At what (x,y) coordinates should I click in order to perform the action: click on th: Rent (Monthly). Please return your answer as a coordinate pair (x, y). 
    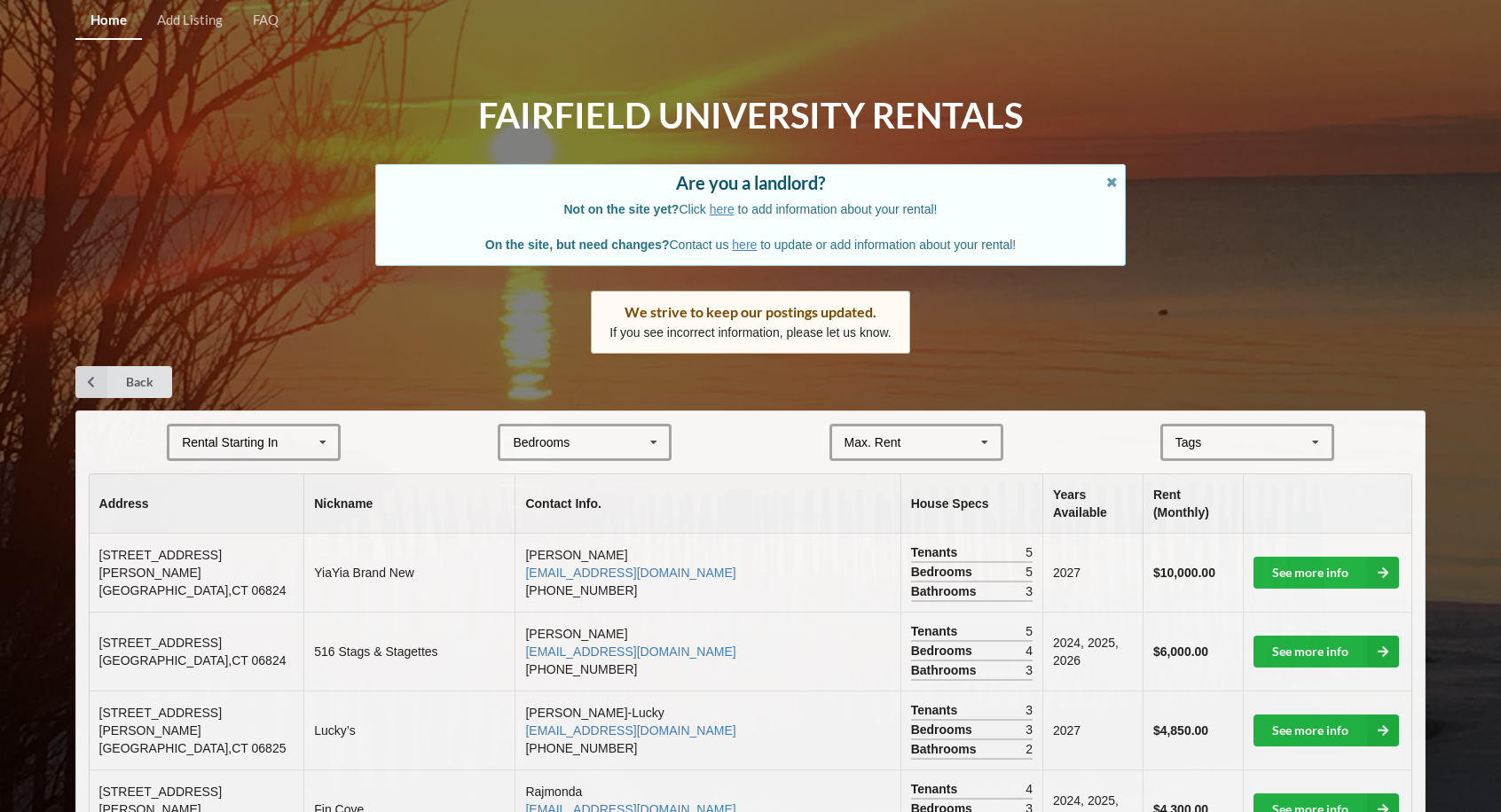
    Looking at the image, I should click on (1192, 504).